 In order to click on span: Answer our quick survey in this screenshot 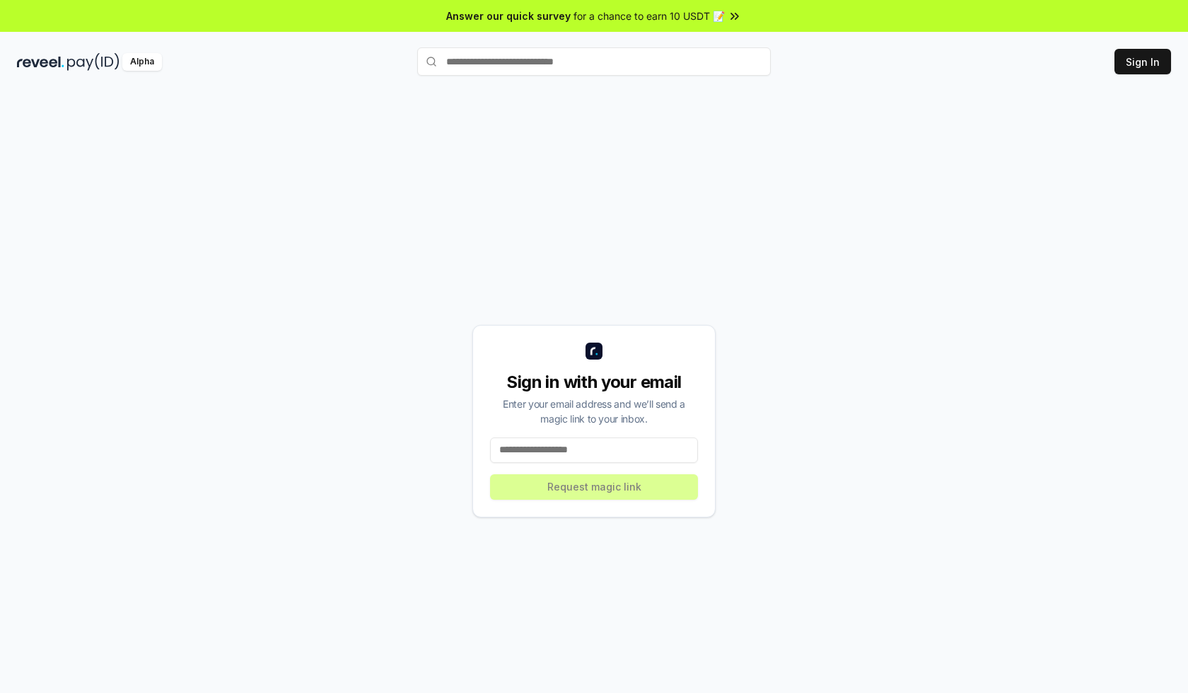, I will do `click(509, 16)`.